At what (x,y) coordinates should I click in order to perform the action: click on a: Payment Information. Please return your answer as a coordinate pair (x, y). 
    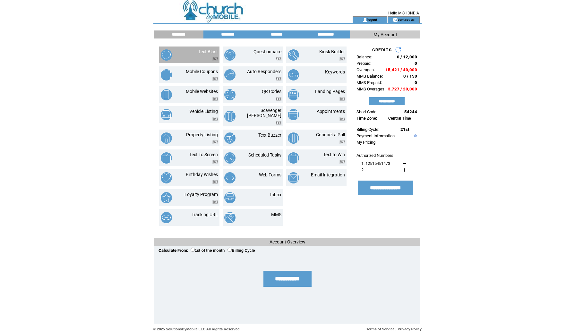
    Looking at the image, I should click on (375, 136).